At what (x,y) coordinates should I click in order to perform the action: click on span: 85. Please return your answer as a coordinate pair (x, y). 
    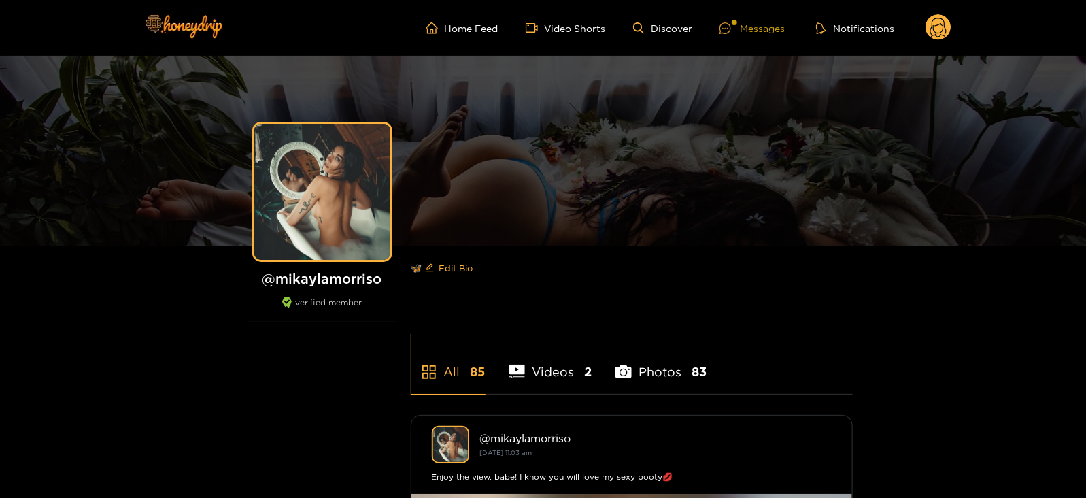
    Looking at the image, I should click on (478, 371).